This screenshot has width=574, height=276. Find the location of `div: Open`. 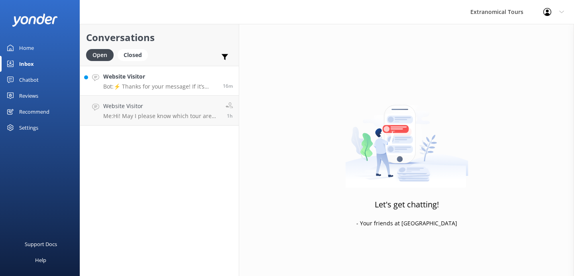

div: Open is located at coordinates (100, 55).